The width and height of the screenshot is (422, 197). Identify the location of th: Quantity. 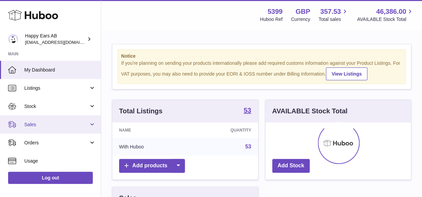
(224, 130).